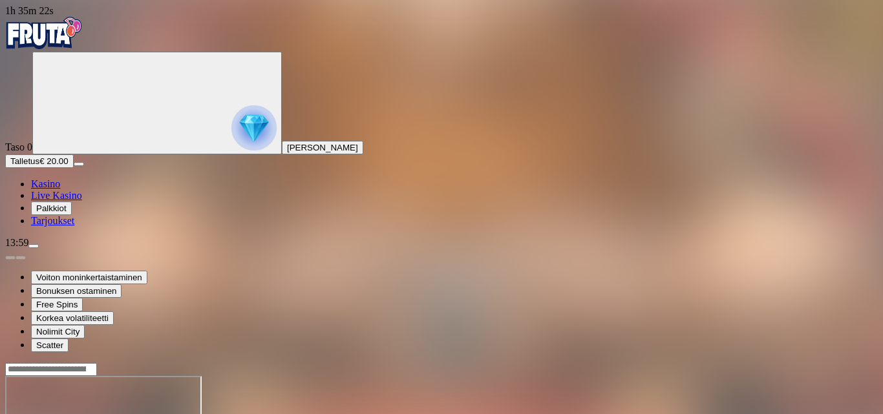 This screenshot has height=414, width=883. Describe the element at coordinates (52, 220) in the screenshot. I see `span: Tarjoukset` at that location.